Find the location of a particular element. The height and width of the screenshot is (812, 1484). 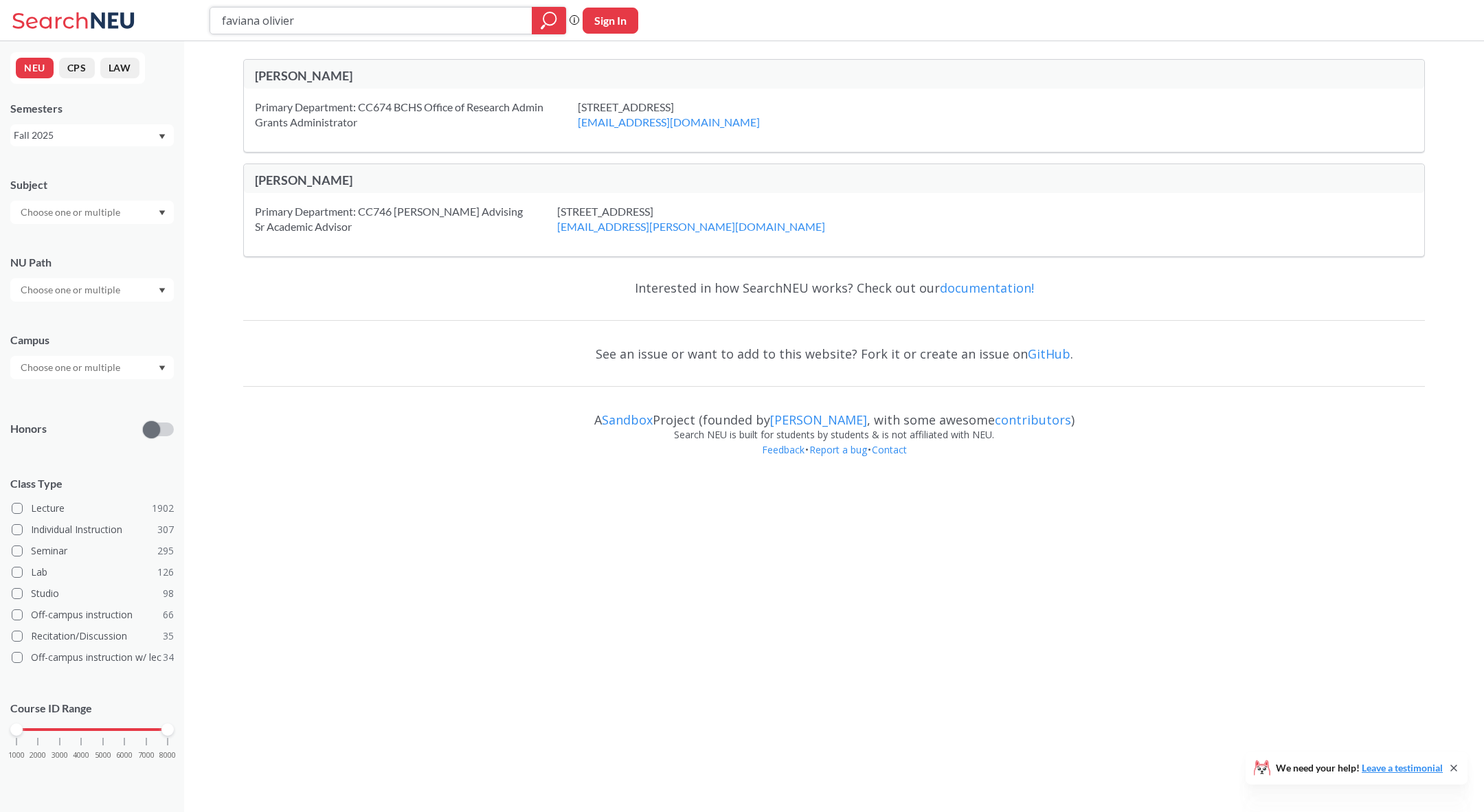

div: Search NEU is built for students by students & is not affiliated with NEU. is located at coordinates (834, 435).